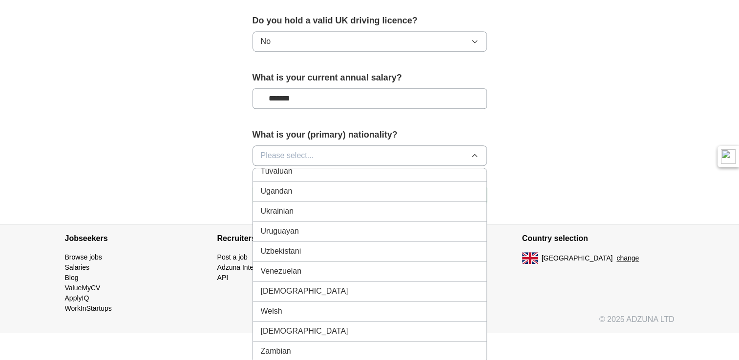 This screenshot has height=360, width=739. What do you see at coordinates (628, 258) in the screenshot?
I see `button: change` at bounding box center [628, 258].